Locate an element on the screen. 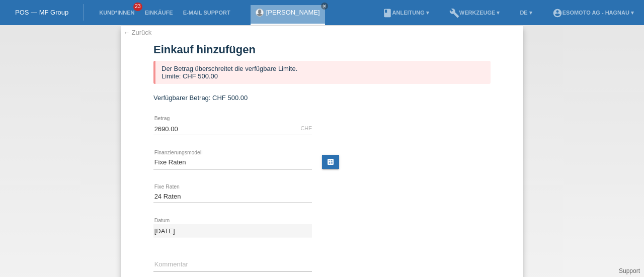  i: calculate is located at coordinates (330, 162).